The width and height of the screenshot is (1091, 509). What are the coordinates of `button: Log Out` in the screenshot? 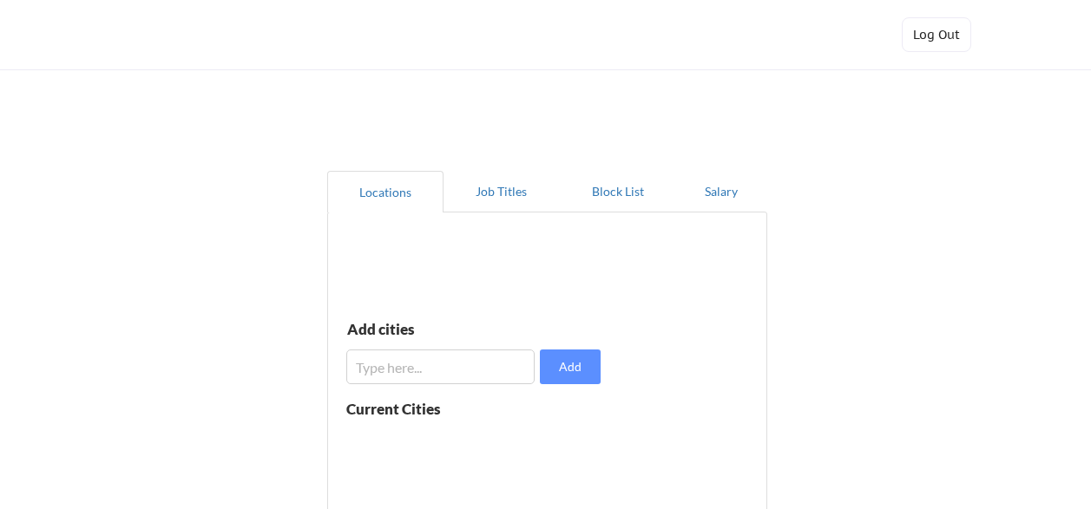 It's located at (936, 35).